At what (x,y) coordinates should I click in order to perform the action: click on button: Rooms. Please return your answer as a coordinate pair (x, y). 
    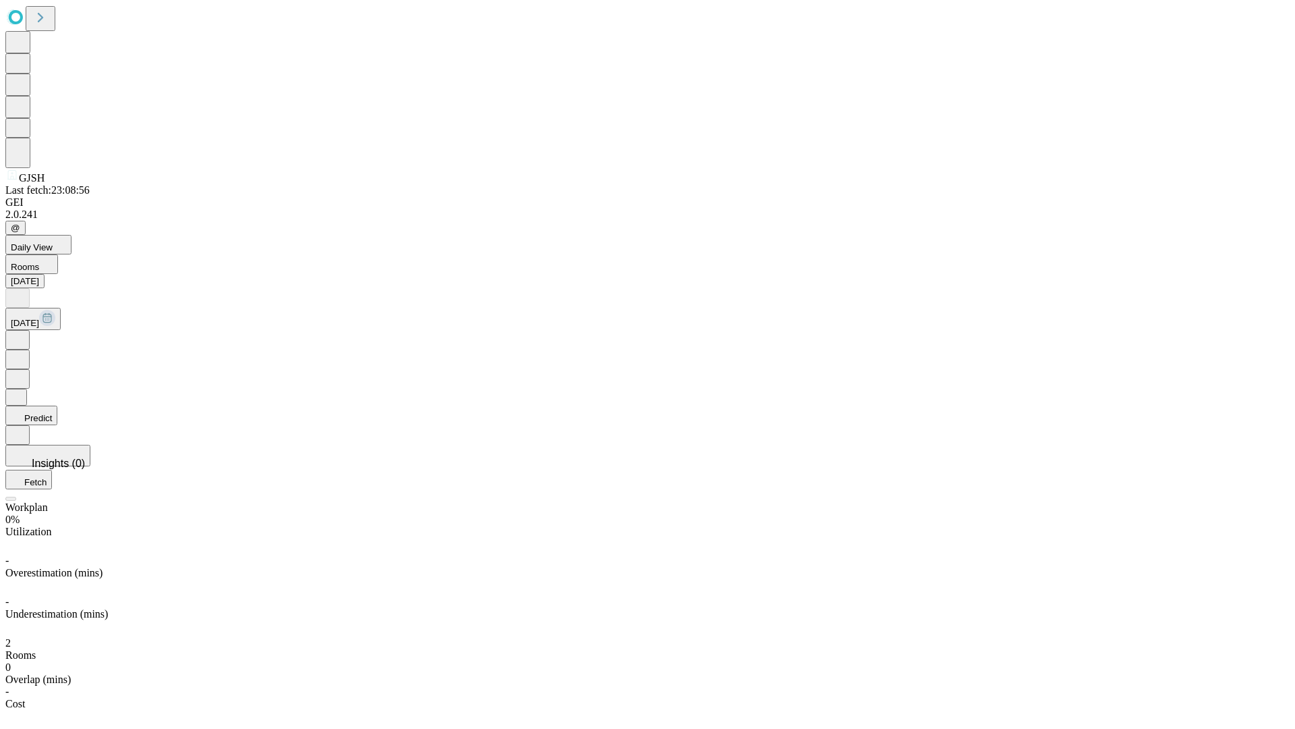
    Looking at the image, I should click on (32, 264).